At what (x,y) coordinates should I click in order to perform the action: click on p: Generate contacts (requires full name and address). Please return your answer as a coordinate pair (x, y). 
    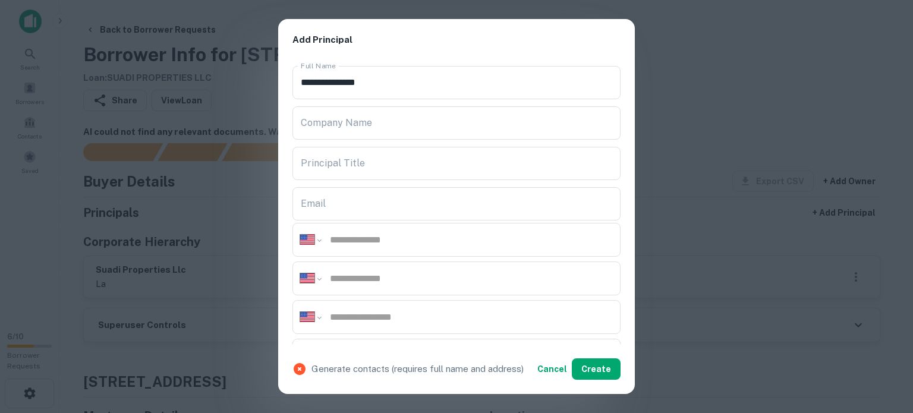
    Looking at the image, I should click on (417, 369).